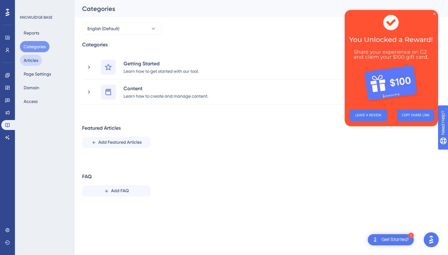 Image resolution: width=448 pixels, height=255 pixels. Describe the element at coordinates (31, 101) in the screenshot. I see `button: Access` at that location.